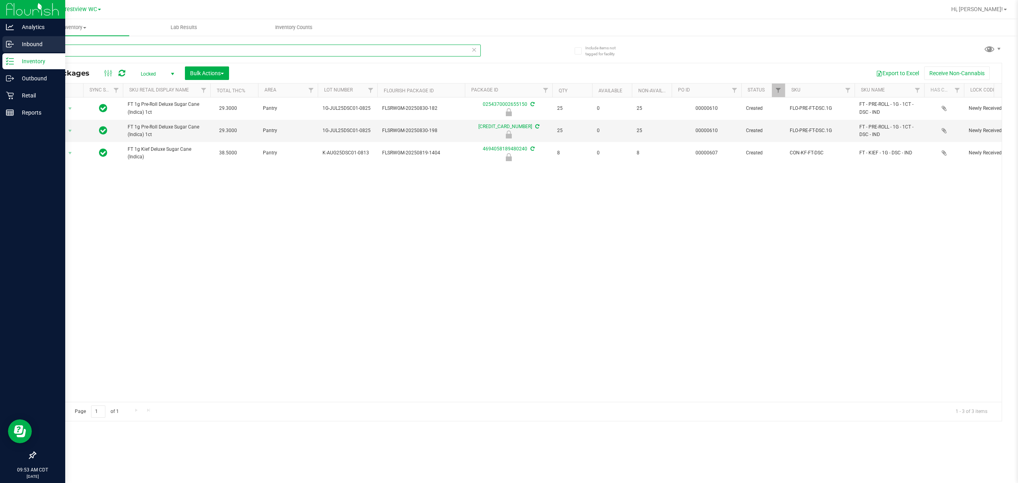 The height and width of the screenshot is (483, 1018). Describe the element at coordinates (38, 113) in the screenshot. I see `p: Reports` at that location.